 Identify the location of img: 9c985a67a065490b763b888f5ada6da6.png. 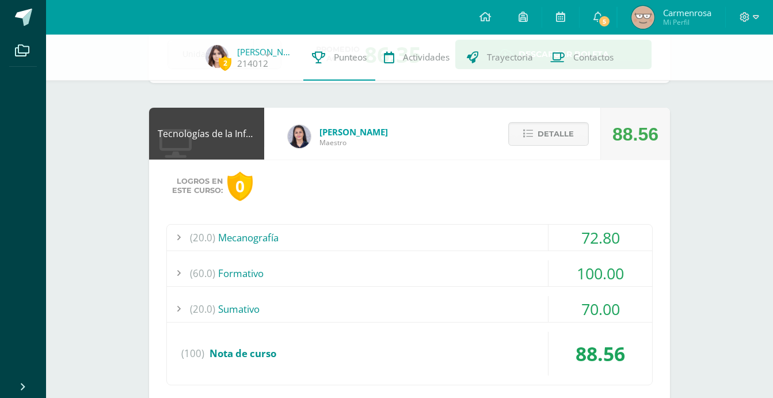
(643, 17).